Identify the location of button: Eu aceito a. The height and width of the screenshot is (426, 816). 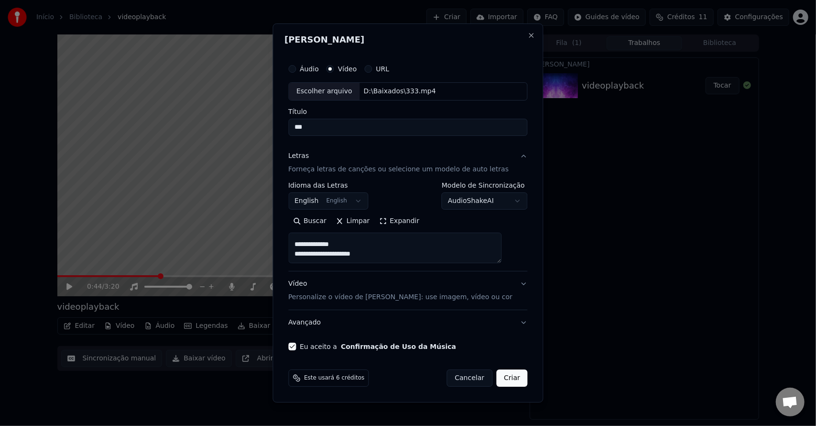
(398, 346).